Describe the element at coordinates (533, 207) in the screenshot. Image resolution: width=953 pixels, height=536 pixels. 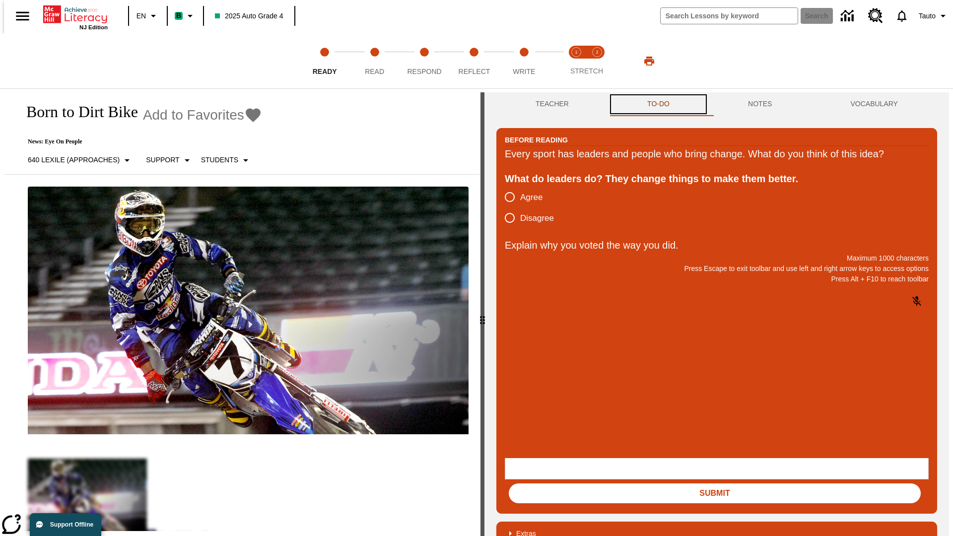
I see `div: poll` at that location.